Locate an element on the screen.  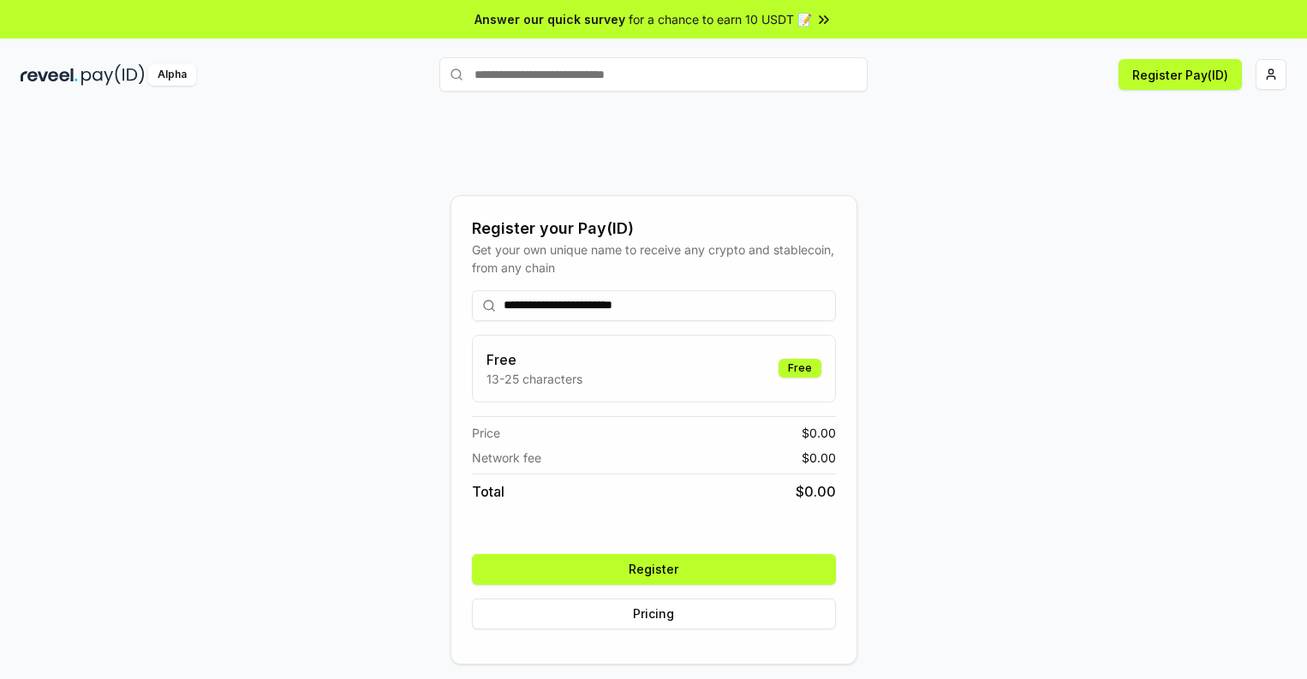
div: Get your own unique name to receive any crypto and stablecoin, from any chain is located at coordinates (654, 259).